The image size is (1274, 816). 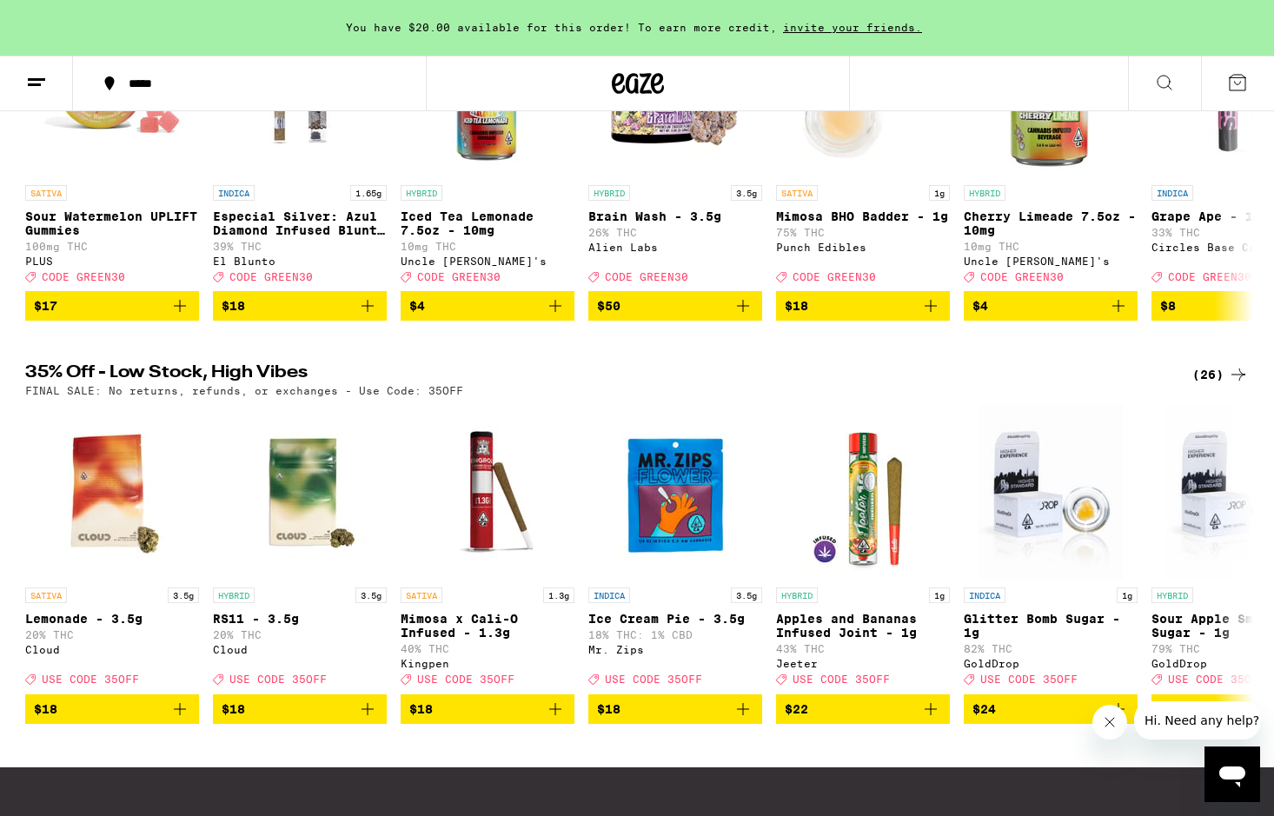 I want to click on a: Open page for Glitter Bomb Sugar - 1g from GoldDrop, so click(x=1050, y=549).